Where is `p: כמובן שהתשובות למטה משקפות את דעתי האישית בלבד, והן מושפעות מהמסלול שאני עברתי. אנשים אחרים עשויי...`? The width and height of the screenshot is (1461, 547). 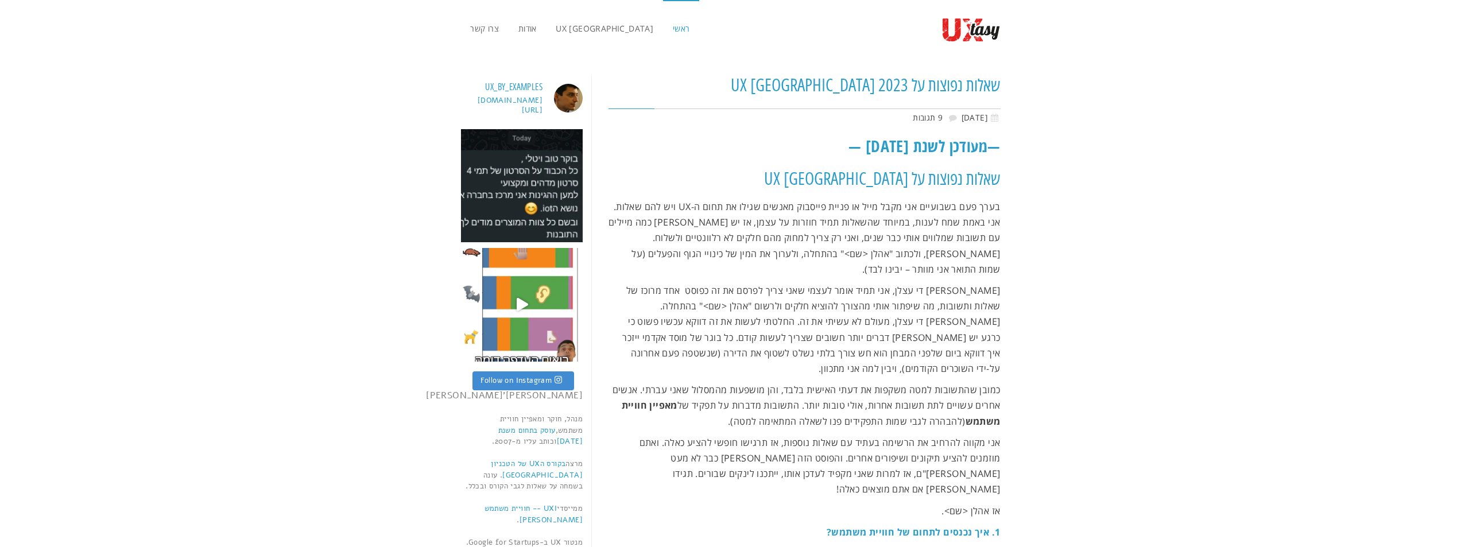 p: כמובן שהתשובות למטה משקפות את דעתי האישית בלבד, והן מושפעות מהמסלול שאני עברתי. אנשים אחרים עשויי... is located at coordinates (804, 406).